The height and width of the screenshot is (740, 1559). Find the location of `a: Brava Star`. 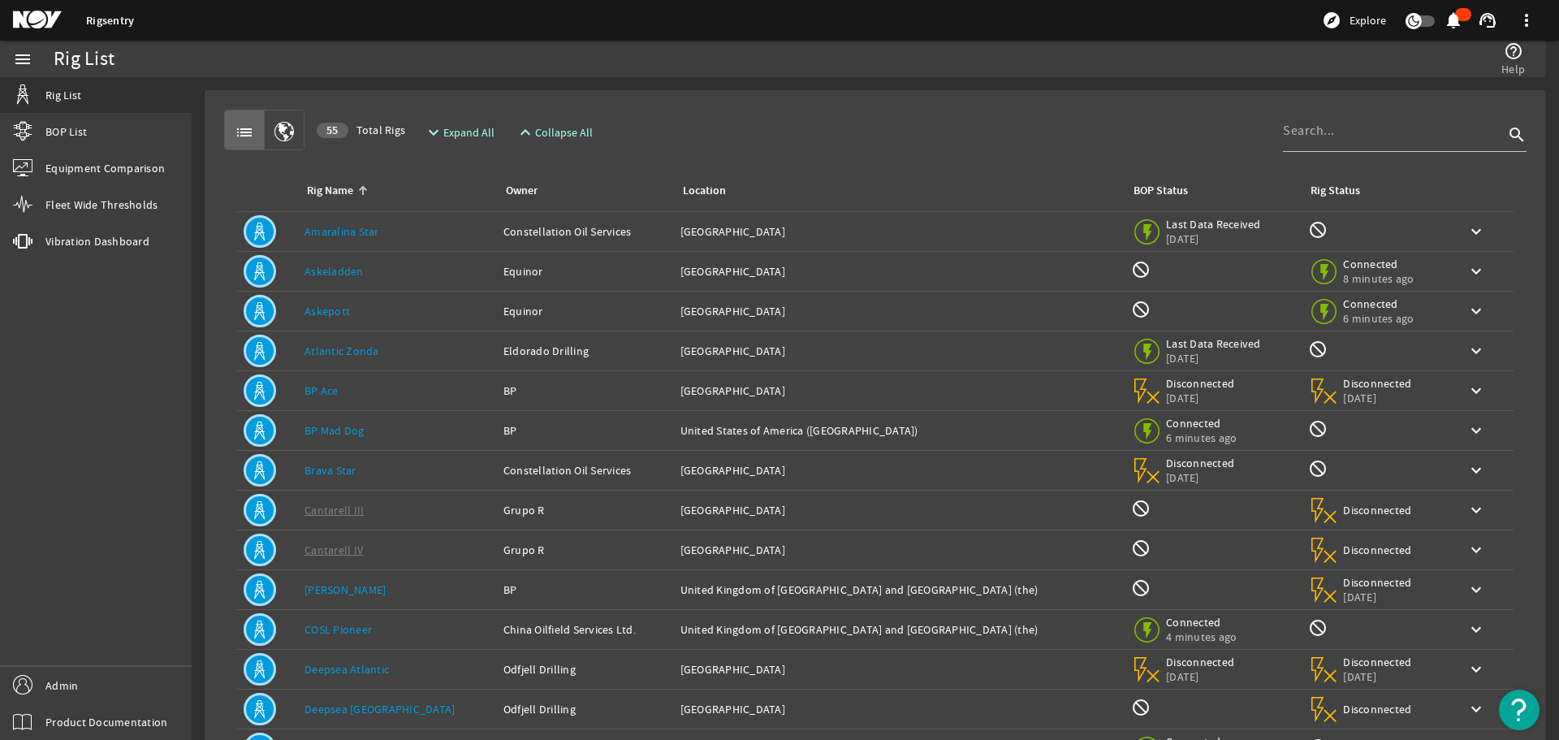

a: Brava Star is located at coordinates (330, 470).